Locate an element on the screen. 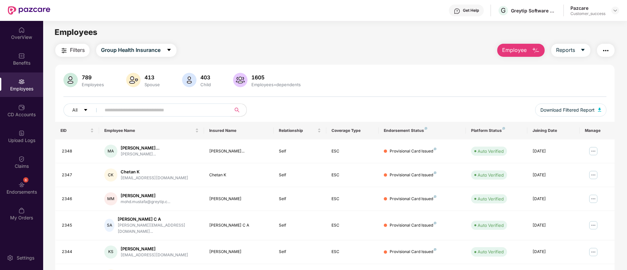 The width and height of the screenshot is (627, 270). button: Download Filtered Report is located at coordinates (570, 110).